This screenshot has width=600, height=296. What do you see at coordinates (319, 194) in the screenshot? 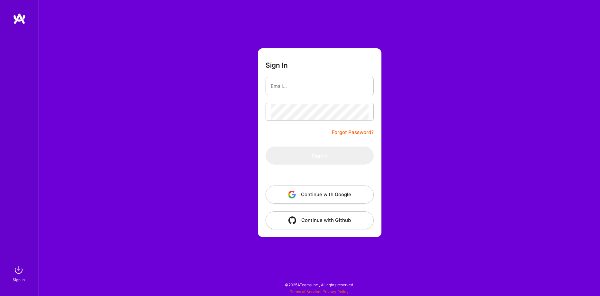
I see `button: Continue with Google` at bounding box center [319, 194].